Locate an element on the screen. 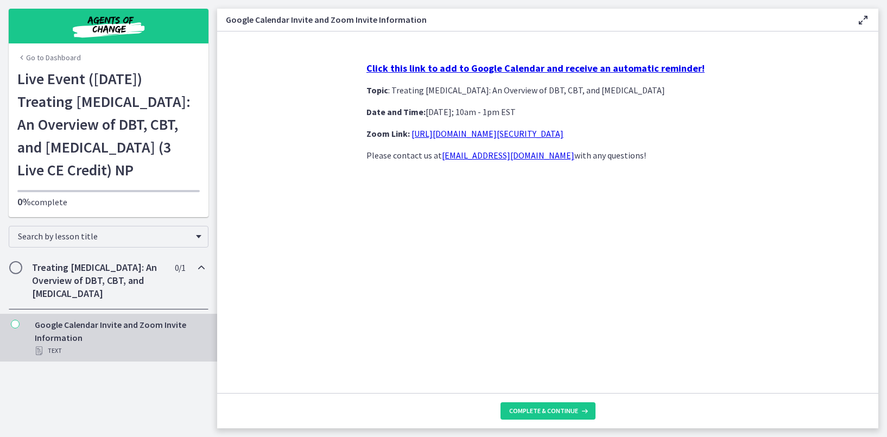 Image resolution: width=887 pixels, height=437 pixels. div: Search by lesson title is located at coordinates (109, 237).